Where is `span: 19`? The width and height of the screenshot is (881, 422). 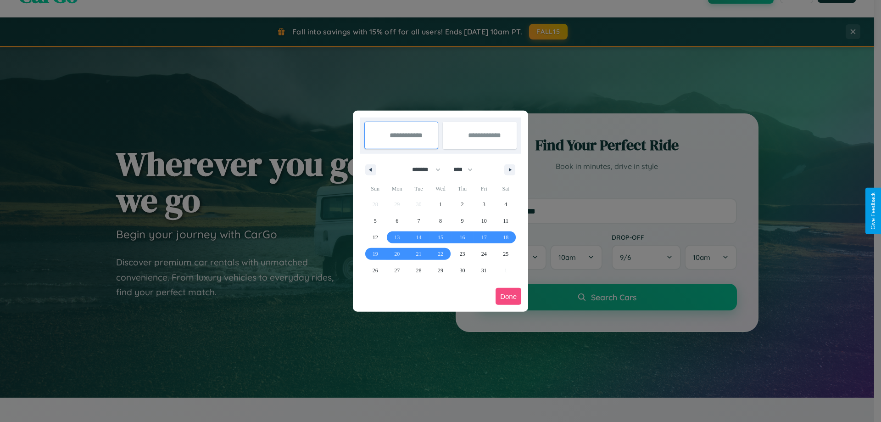
span: 19 is located at coordinates (375, 254).